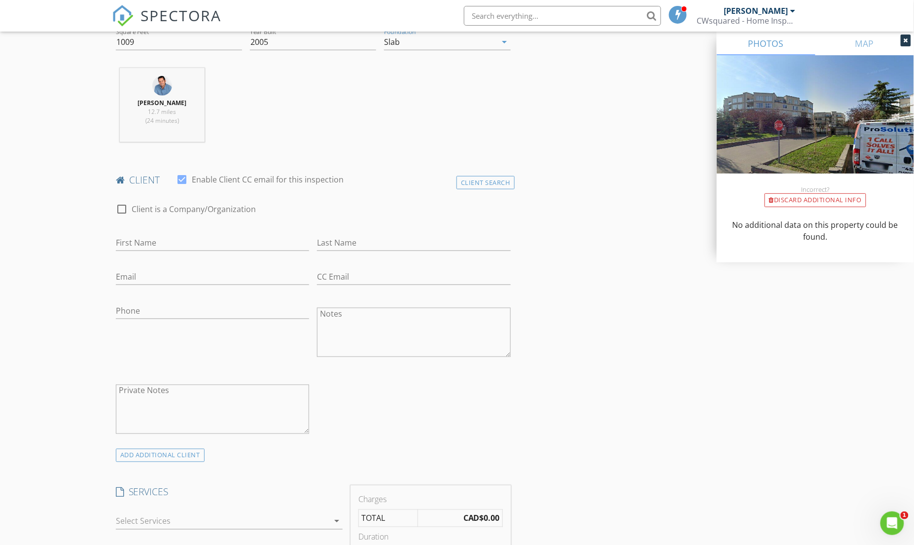 The image size is (914, 545). I want to click on span: SPECTORA, so click(181, 15).